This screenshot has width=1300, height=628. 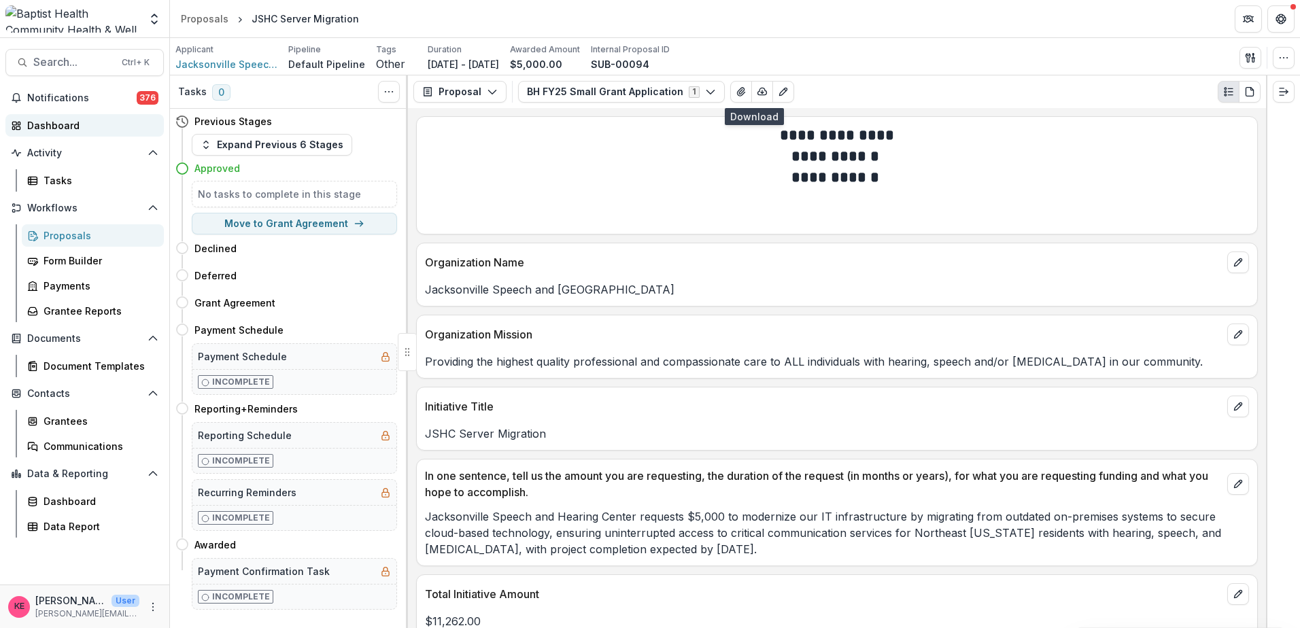 I want to click on div: JSHC Server Migration, so click(x=305, y=18).